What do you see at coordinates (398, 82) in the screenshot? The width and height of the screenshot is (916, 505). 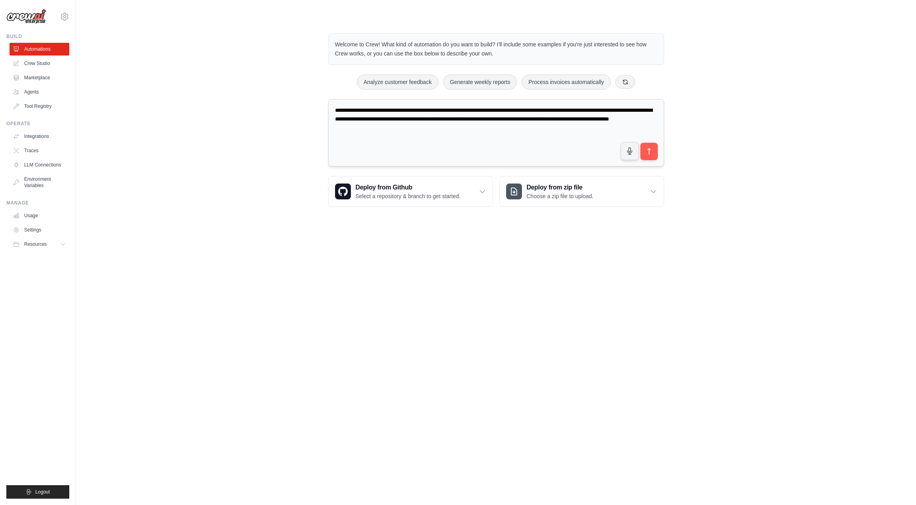 I see `button: Analyze customer feedback` at bounding box center [398, 82].